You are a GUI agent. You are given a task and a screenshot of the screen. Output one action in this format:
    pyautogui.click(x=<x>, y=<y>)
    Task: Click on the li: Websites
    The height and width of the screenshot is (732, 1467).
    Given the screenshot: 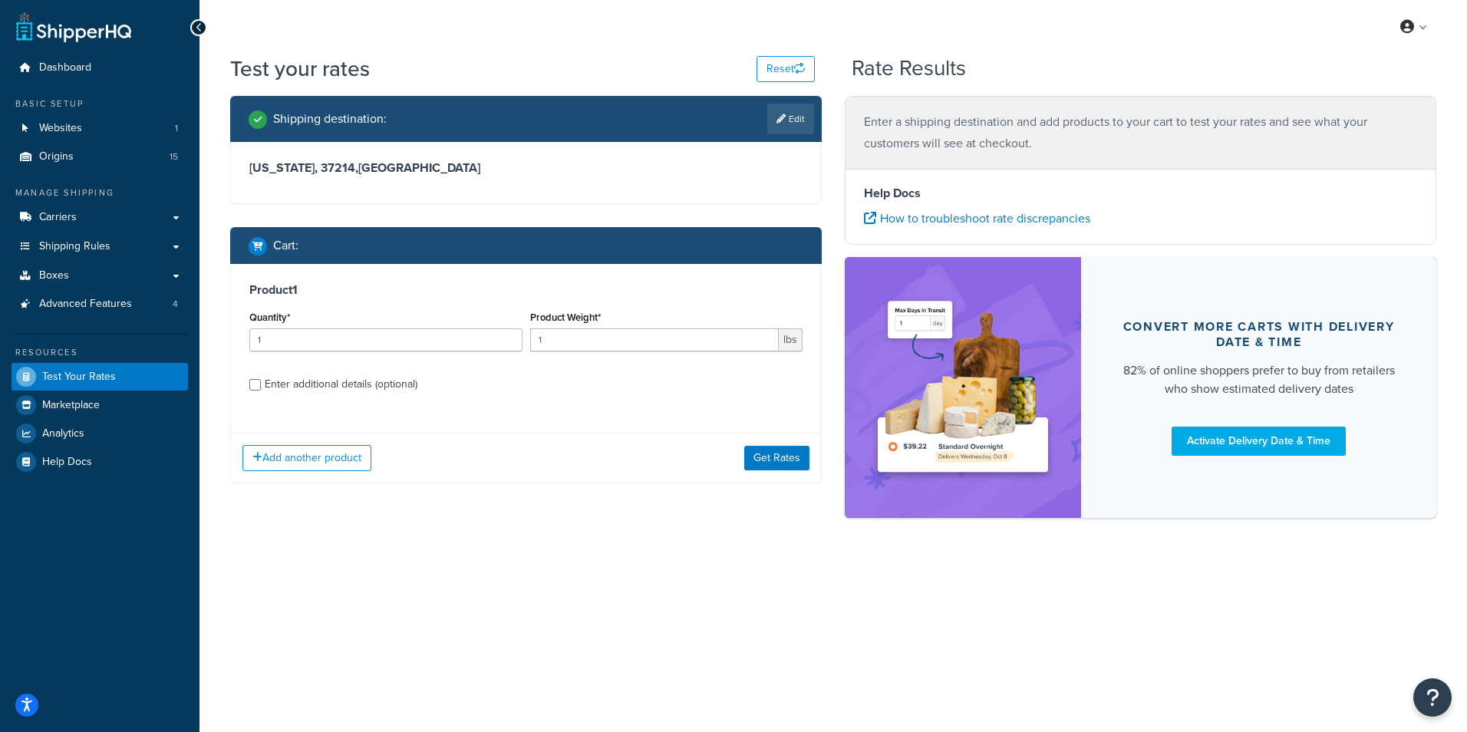 What is the action you would take?
    pyautogui.click(x=100, y=128)
    